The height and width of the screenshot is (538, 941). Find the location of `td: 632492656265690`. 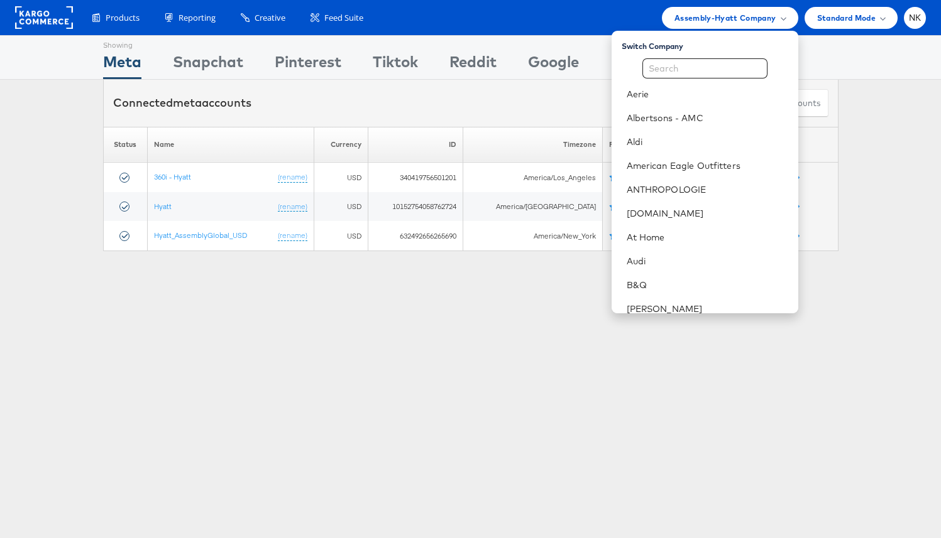

td: 632492656265690 is located at coordinates (415, 236).